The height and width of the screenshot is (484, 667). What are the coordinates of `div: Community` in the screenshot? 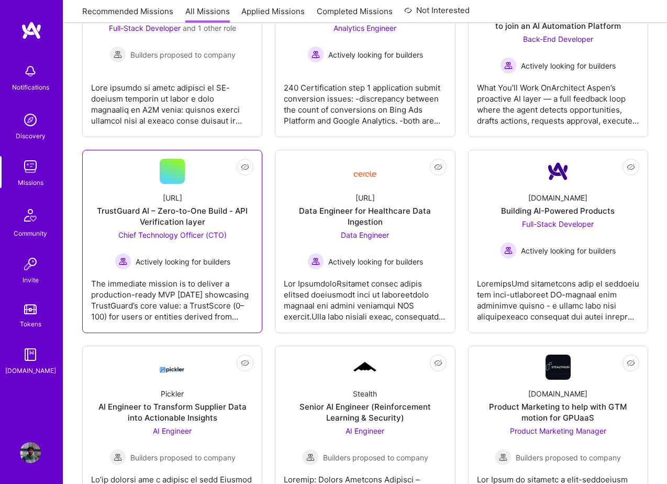 It's located at (30, 233).